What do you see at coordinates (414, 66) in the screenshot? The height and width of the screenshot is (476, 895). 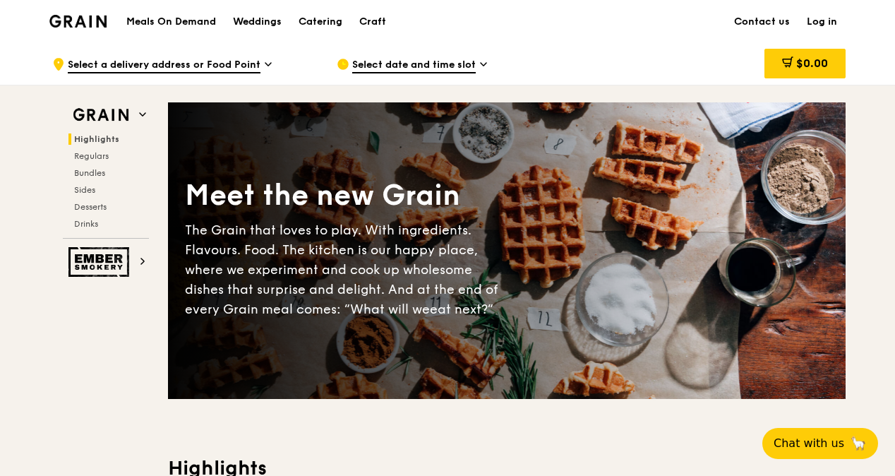 I see `span: Select date and time slot` at bounding box center [414, 66].